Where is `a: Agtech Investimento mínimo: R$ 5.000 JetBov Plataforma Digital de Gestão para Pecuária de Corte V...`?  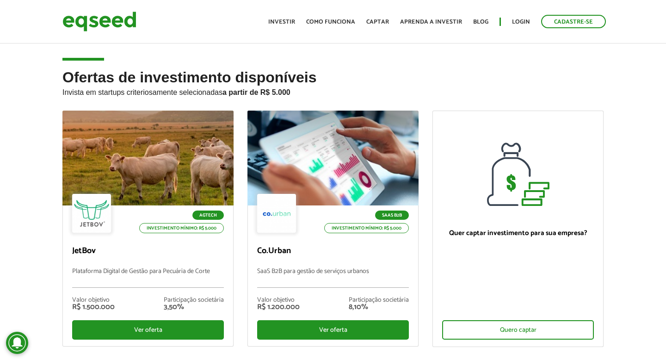 a: Agtech Investimento mínimo: R$ 5.000 JetBov Plataforma Digital de Gestão para Pecuária de Corte V... is located at coordinates (148, 229).